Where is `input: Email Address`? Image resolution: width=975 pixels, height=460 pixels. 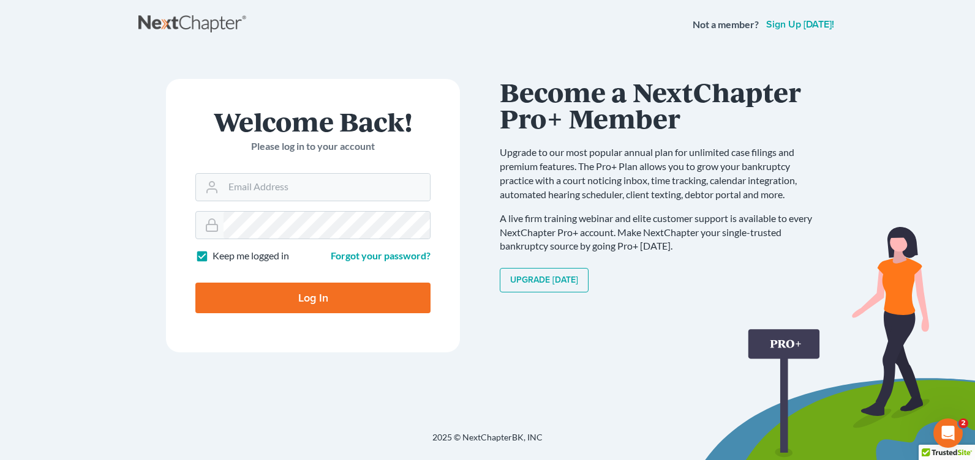 input: Email Address is located at coordinates (326, 187).